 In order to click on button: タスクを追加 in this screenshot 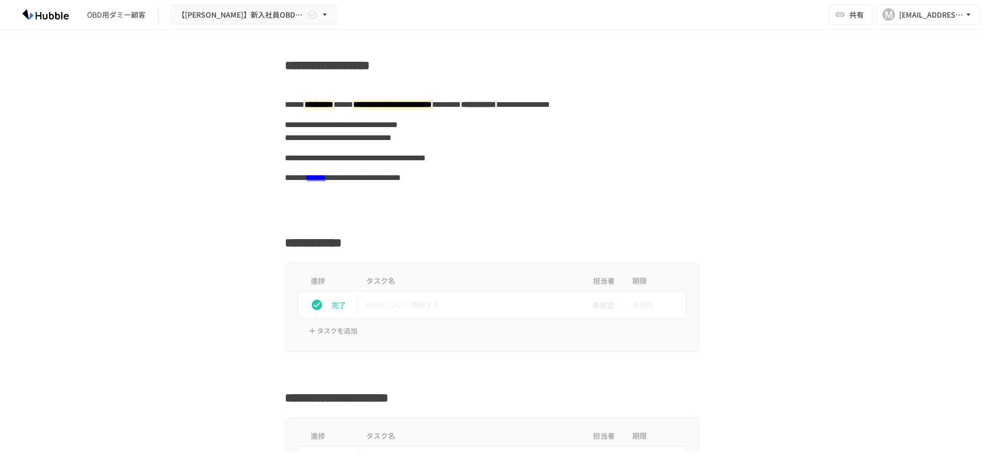, I will do `click(333, 331)`.